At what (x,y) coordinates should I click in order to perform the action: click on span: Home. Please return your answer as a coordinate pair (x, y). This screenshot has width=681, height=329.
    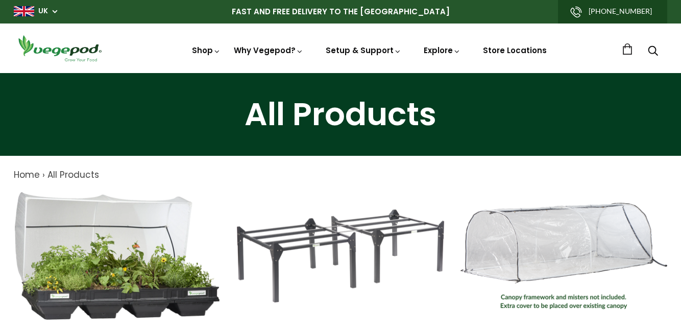
    Looking at the image, I should click on (27, 175).